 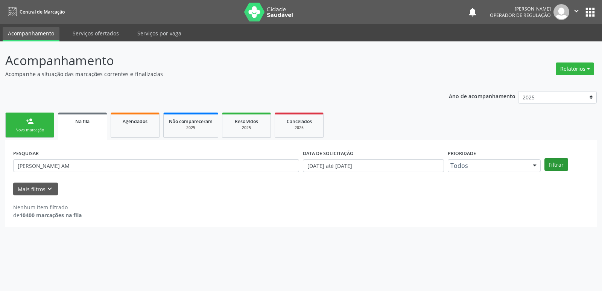 What do you see at coordinates (212, 61) in the screenshot?
I see `p: Acompanhamento` at bounding box center [212, 61].